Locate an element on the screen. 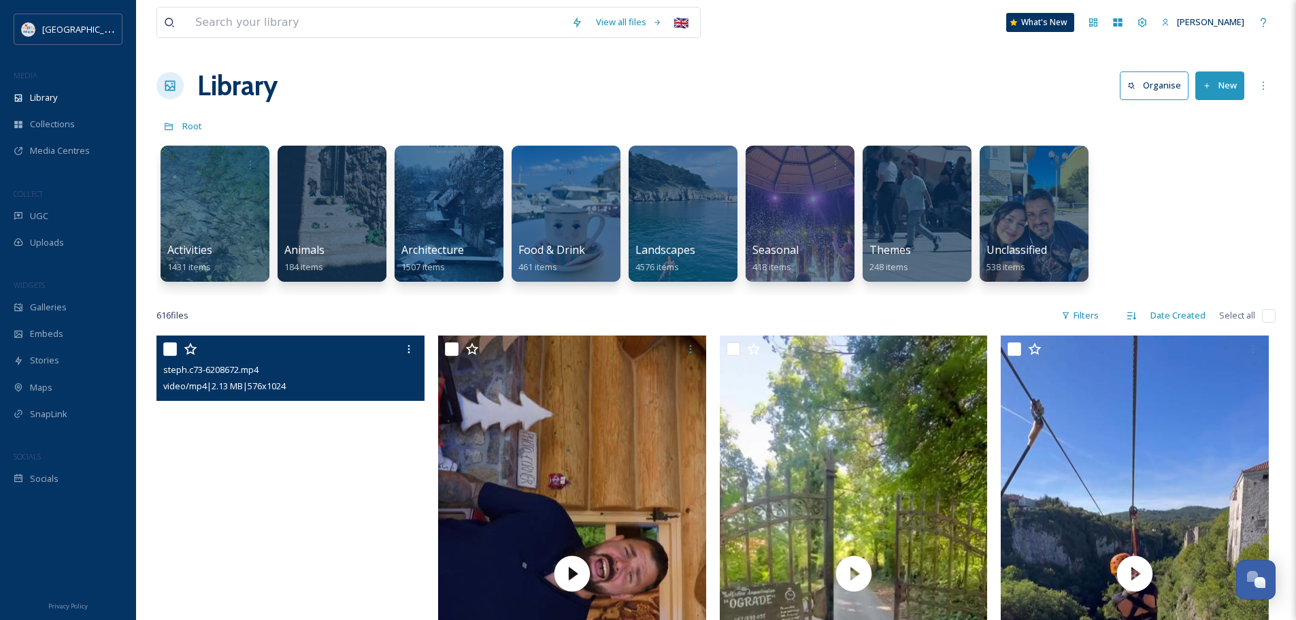 The height and width of the screenshot is (620, 1296). span: Select all is located at coordinates (1236, 315).